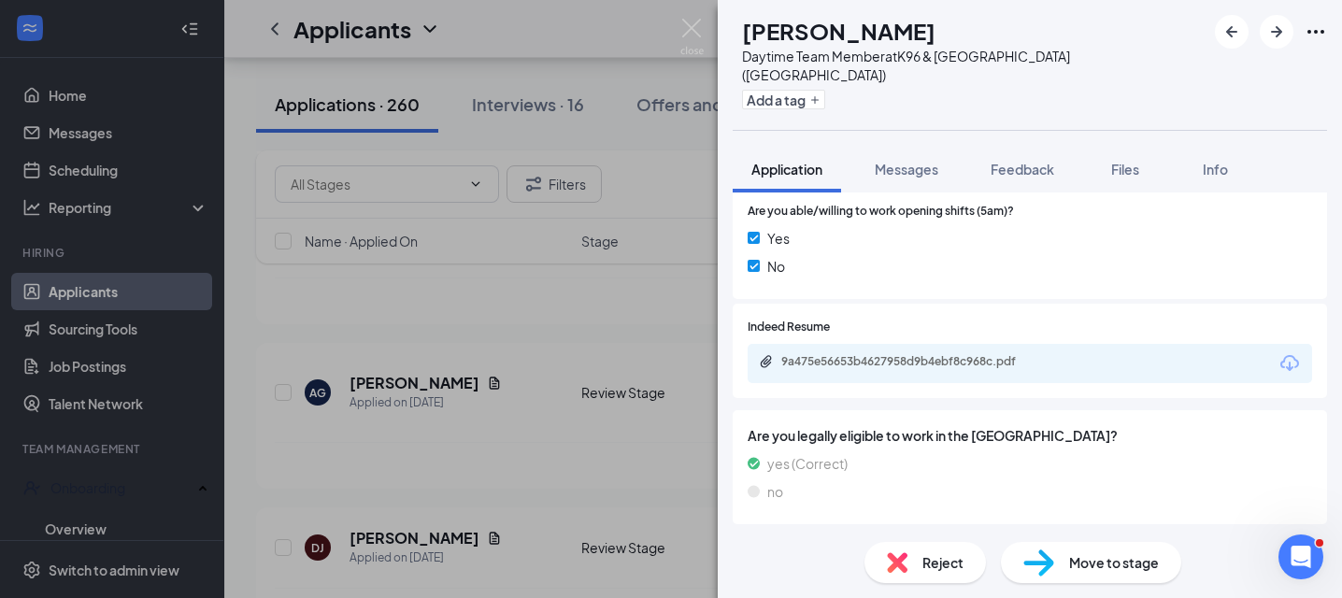 The image size is (1342, 598). What do you see at coordinates (778, 238) in the screenshot?
I see `span: Yes` at bounding box center [778, 238].